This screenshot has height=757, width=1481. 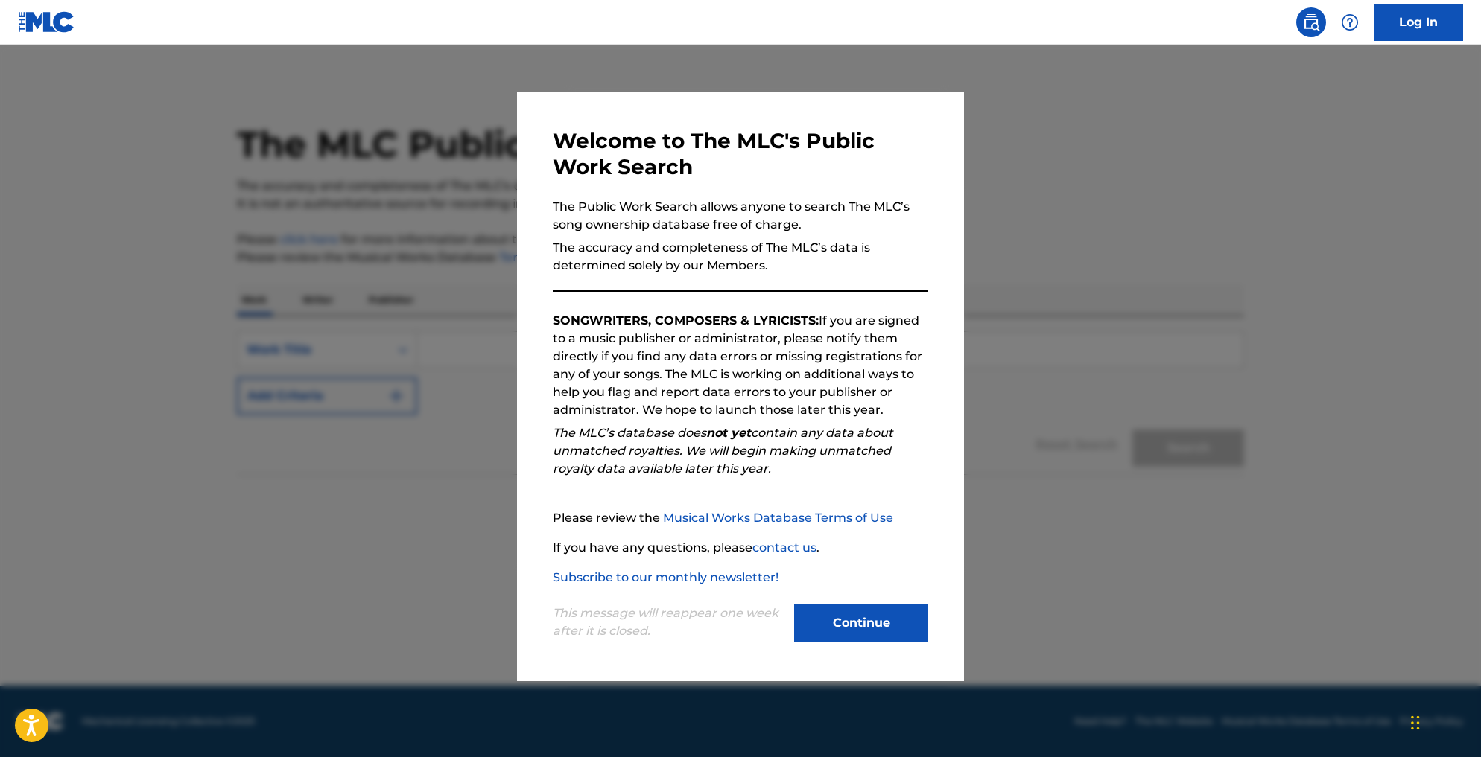 I want to click on img: search, so click(x=1311, y=22).